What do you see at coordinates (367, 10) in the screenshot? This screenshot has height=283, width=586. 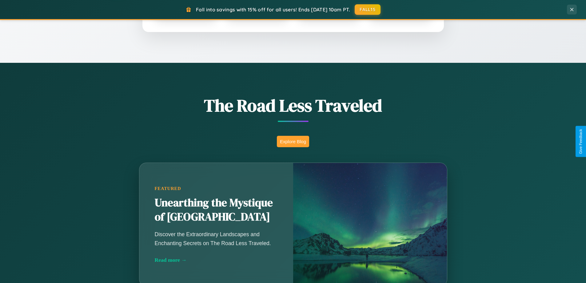 I see `button: FALL15` at bounding box center [367, 10].